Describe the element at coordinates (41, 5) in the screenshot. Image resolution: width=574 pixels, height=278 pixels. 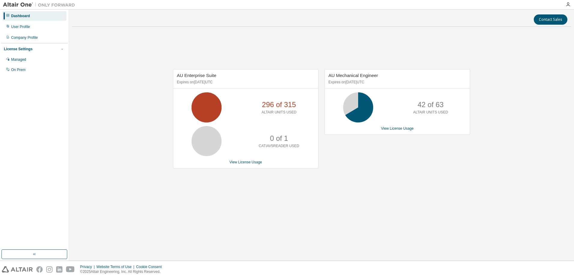
I see `img: Altair One` at that location.